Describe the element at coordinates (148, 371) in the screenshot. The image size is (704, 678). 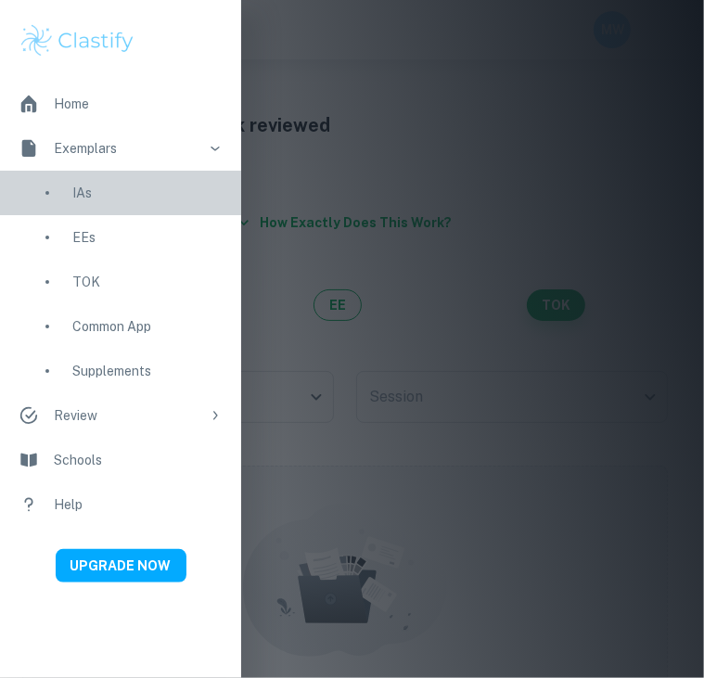
I see `div: Supplements` at that location.